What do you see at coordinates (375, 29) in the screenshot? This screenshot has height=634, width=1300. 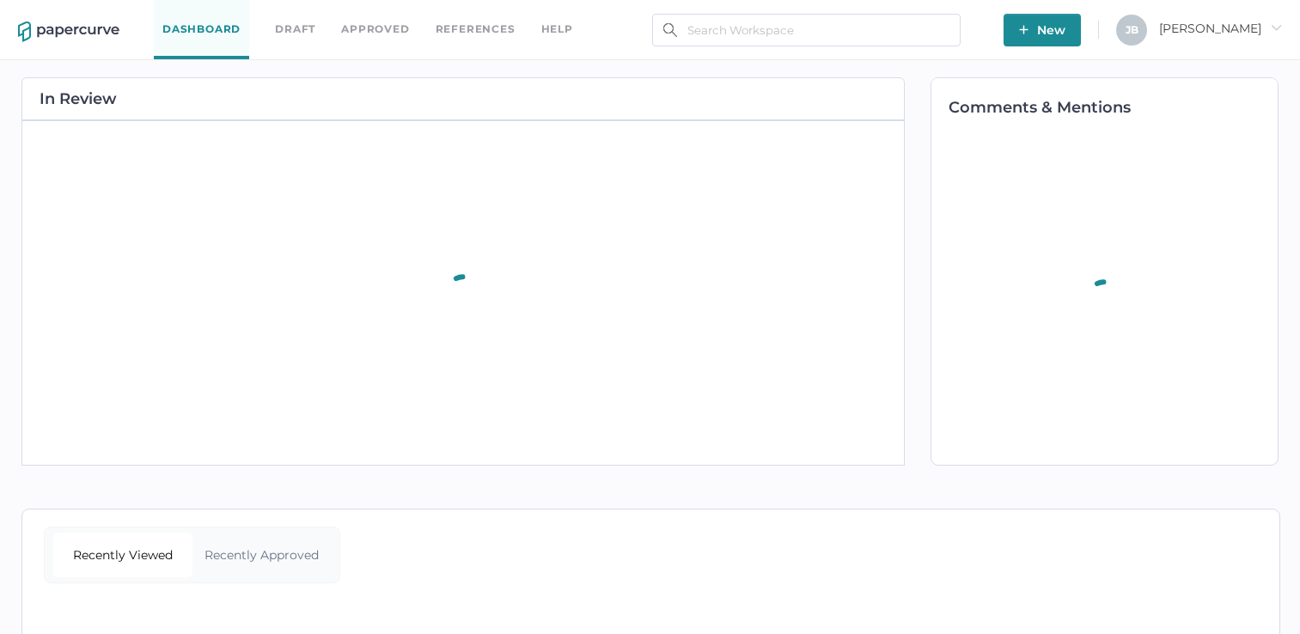 I see `a: Approved` at bounding box center [375, 29].